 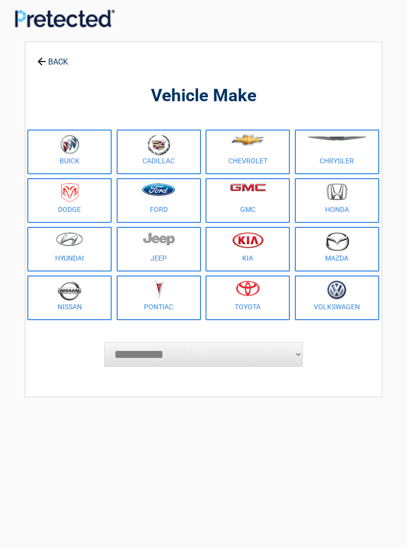 What do you see at coordinates (337, 191) in the screenshot?
I see `img: honda` at bounding box center [337, 191].